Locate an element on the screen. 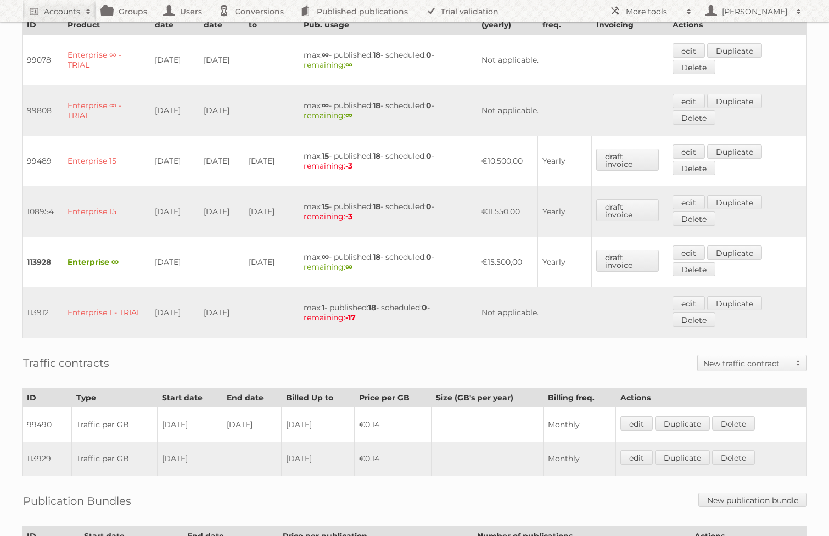 The width and height of the screenshot is (829, 536). td: 99078 is located at coordinates (43, 60).